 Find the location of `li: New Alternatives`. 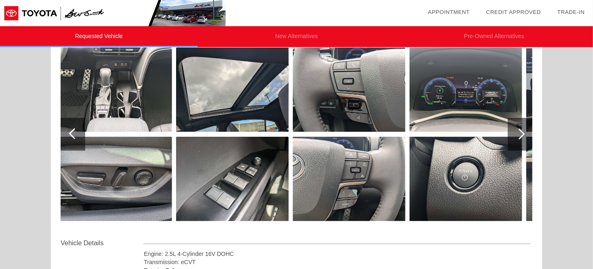

li: New Alternatives is located at coordinates (296, 36).